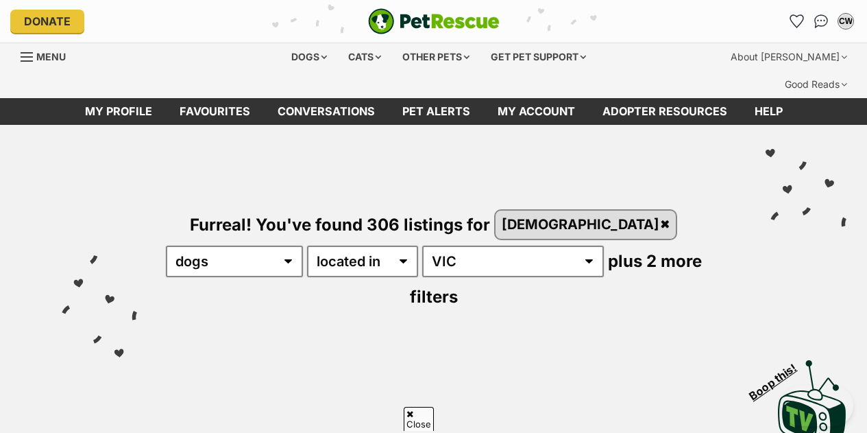 This screenshot has width=867, height=433. Describe the element at coordinates (434, 21) in the screenshot. I see `img: logo-e224e6f780fb5917bec1dbf3a21bbac754714ae5b6737aabdf751b685950b380.svg` at that location.